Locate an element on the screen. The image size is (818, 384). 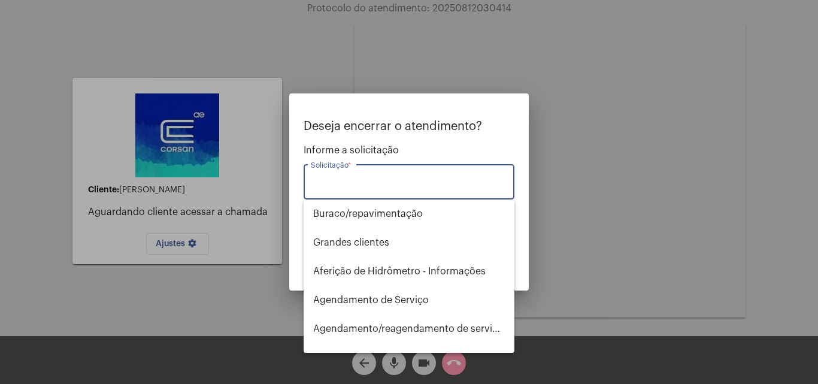
span: ⁠Grandes clientes is located at coordinates (409, 243).